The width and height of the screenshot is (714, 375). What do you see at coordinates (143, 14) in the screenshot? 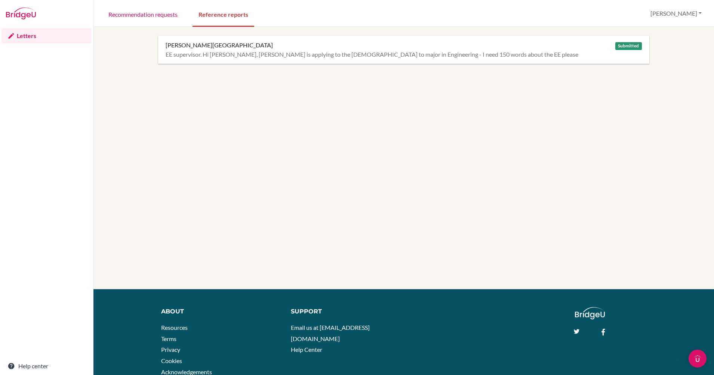
I see `a: Recommendation requests` at bounding box center [143, 14].